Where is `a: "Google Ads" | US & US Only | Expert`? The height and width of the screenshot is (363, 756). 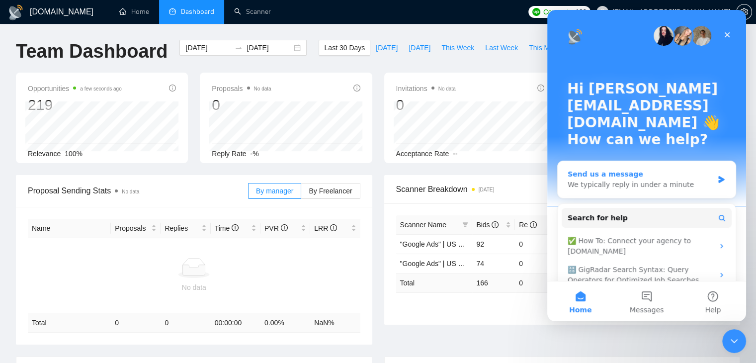 a: "Google Ads" | US & US Only | Expert is located at coordinates (458, 263).